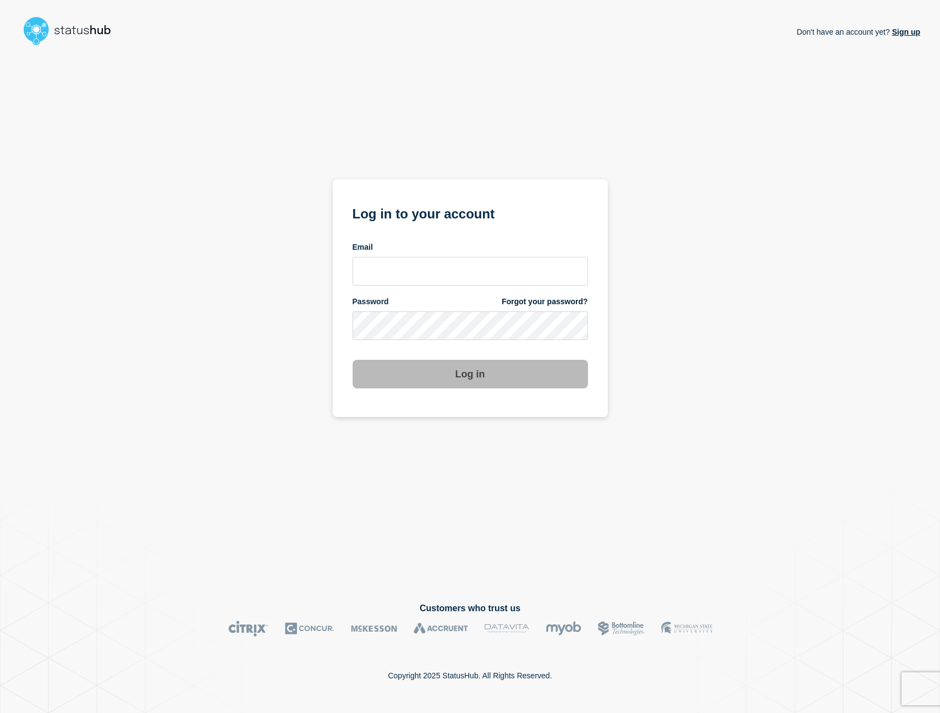  Describe the element at coordinates (363, 247) in the screenshot. I see `span: Email` at that location.